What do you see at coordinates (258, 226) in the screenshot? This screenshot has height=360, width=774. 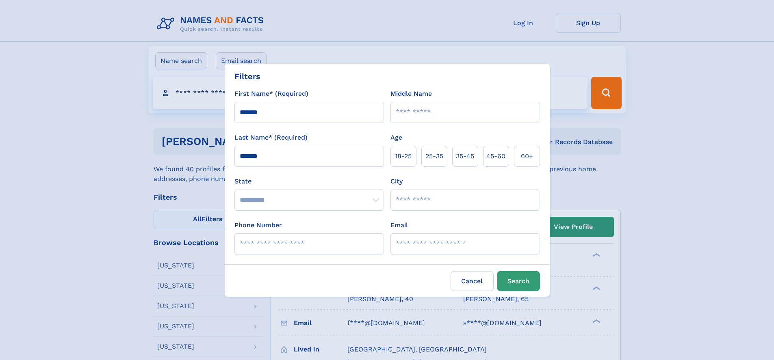 I see `label: Phone Number` at bounding box center [258, 226].